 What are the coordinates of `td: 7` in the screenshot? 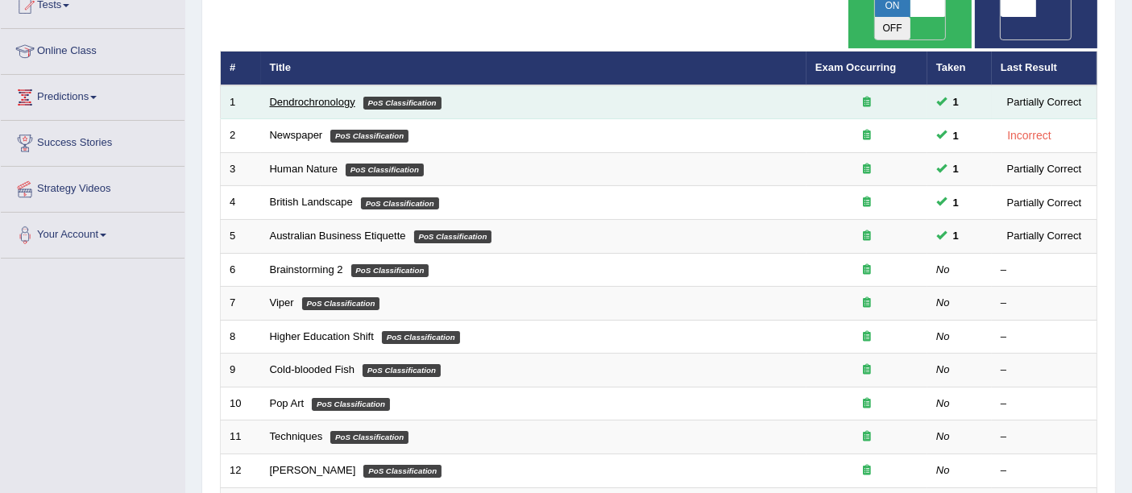 It's located at (241, 304).